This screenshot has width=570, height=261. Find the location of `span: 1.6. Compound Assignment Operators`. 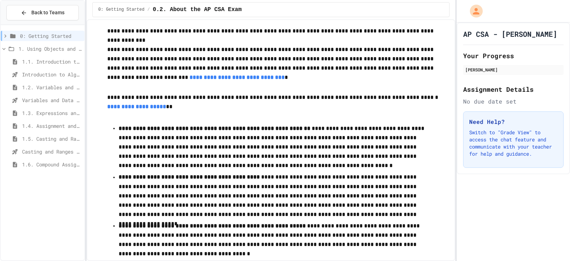

span: 1.6. Compound Assignment Operators is located at coordinates (52, 164).